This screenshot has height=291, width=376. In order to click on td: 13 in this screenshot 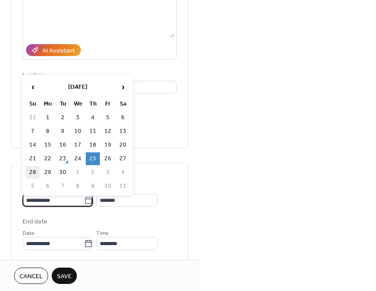, I will do `click(123, 131)`.